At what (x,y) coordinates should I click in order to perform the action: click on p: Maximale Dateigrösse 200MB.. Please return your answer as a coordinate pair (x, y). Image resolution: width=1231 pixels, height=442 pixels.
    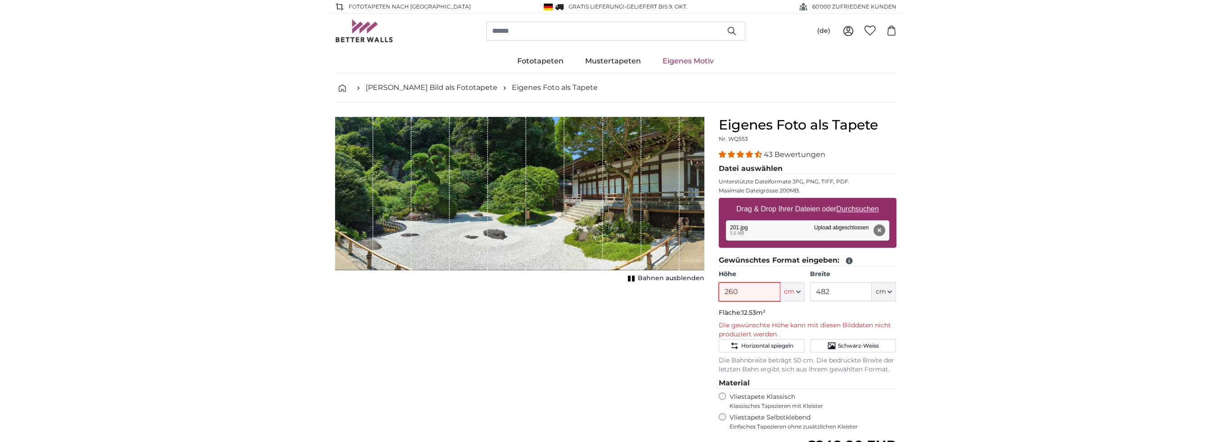
    Looking at the image, I should click on (807, 191).